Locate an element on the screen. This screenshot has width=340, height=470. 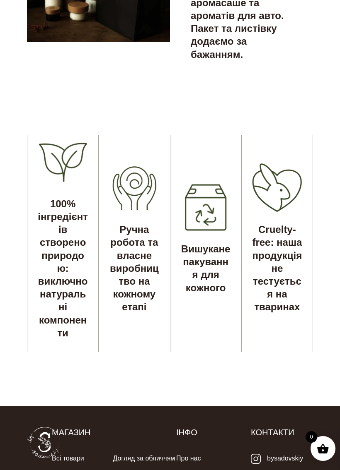
a: Про нас is located at coordinates (188, 459).